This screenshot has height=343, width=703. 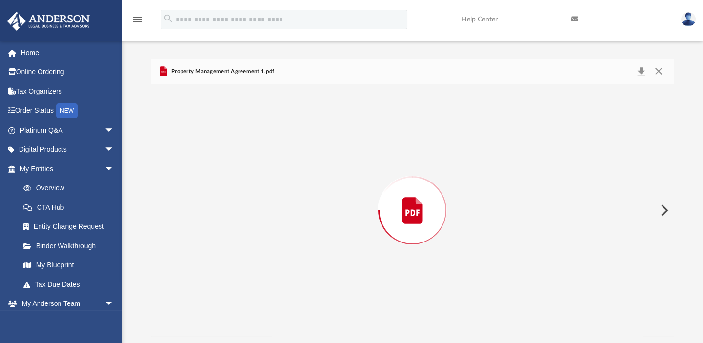 I want to click on img: Anderson Advisors Platinum Portal, so click(x=48, y=21).